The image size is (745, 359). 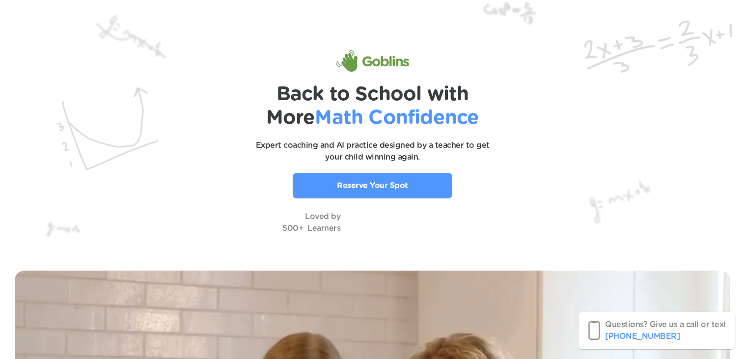 What do you see at coordinates (373, 106) in the screenshot?
I see `h1: Back to School with More` at bounding box center [373, 106].